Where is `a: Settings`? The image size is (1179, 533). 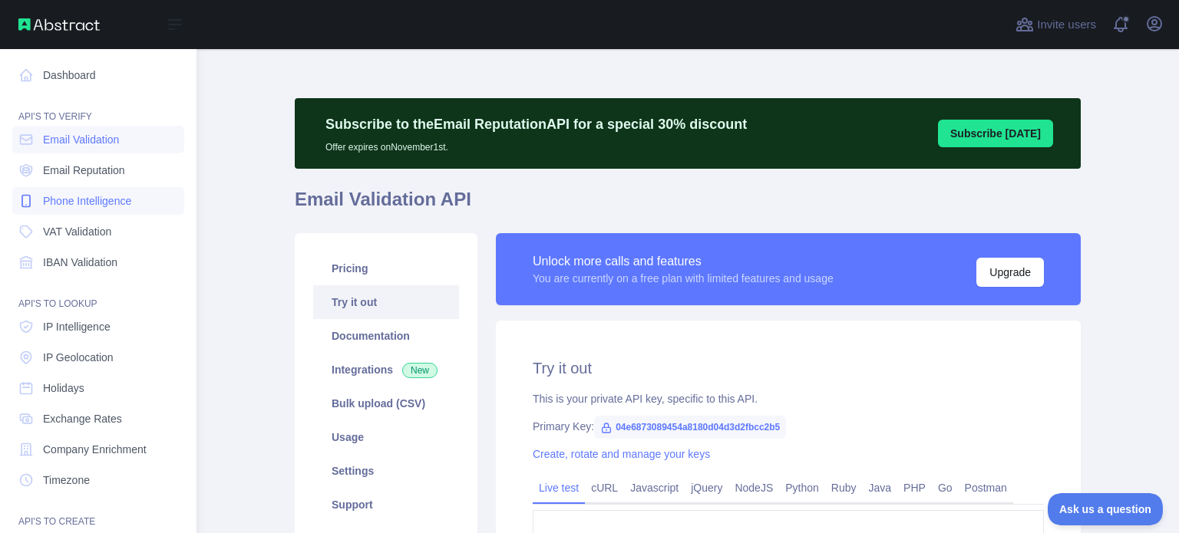 a: Settings is located at coordinates (386, 471).